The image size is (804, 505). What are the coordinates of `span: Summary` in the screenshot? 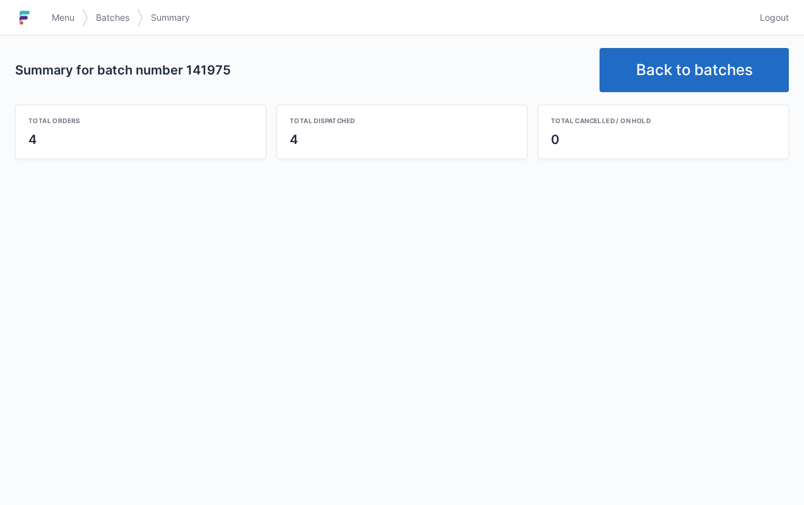 It's located at (170, 18).